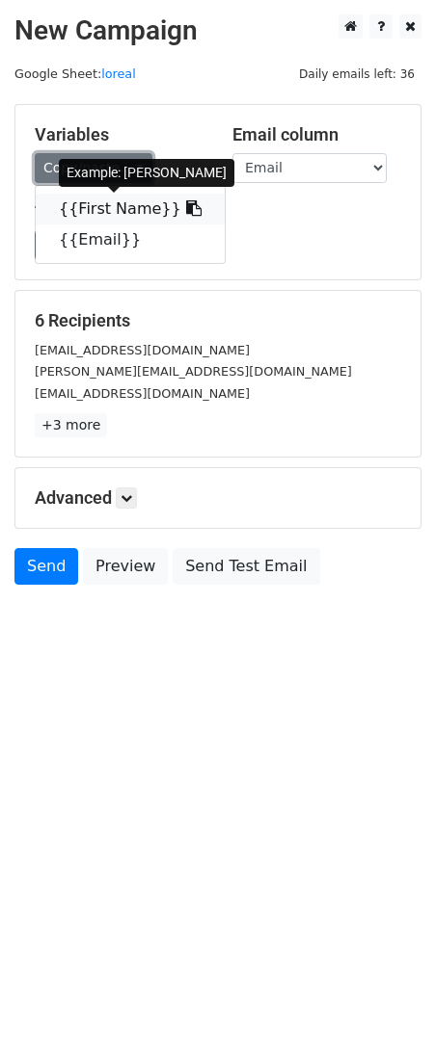 The height and width of the screenshot is (1048, 436). I want to click on a: {{Email}}, so click(130, 240).